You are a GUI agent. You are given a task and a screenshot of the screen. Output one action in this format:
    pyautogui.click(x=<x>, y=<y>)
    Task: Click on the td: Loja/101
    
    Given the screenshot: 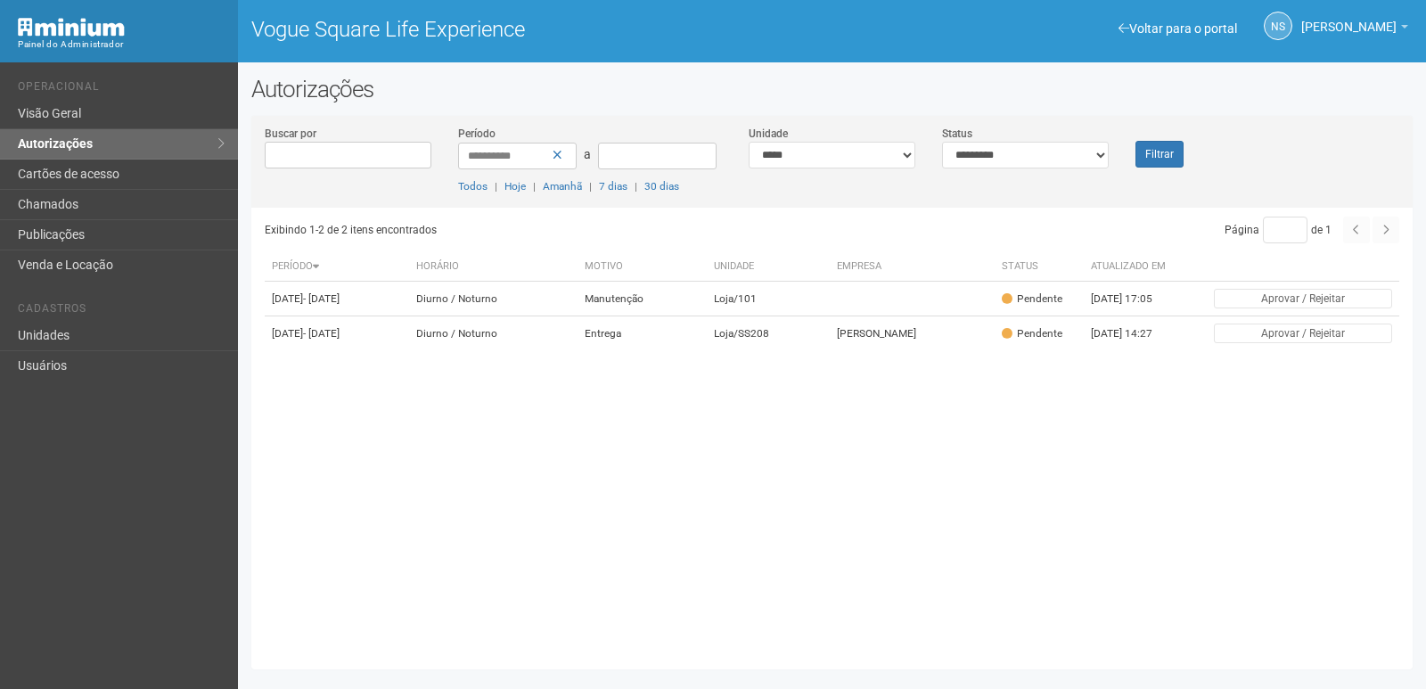 What is the action you would take?
    pyautogui.click(x=768, y=299)
    